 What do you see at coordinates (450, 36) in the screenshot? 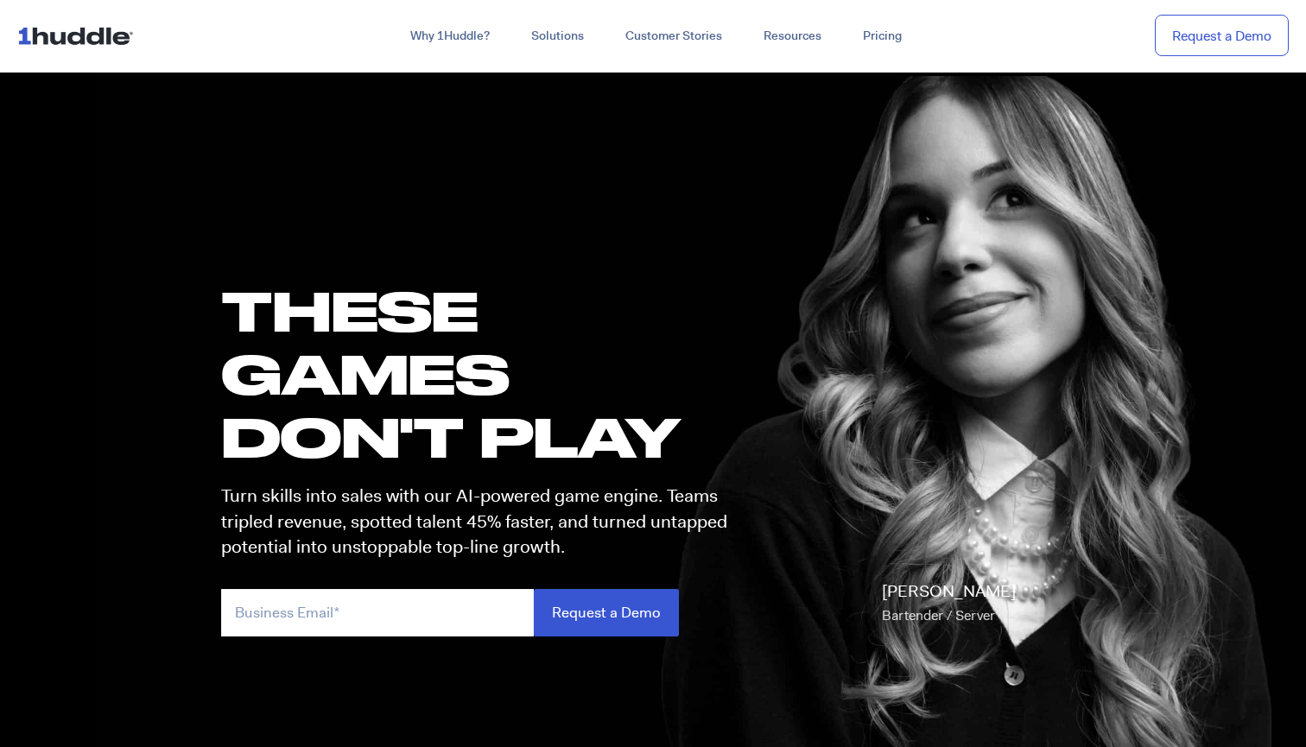
I see `a: Why 1Huddle?` at bounding box center [450, 36].